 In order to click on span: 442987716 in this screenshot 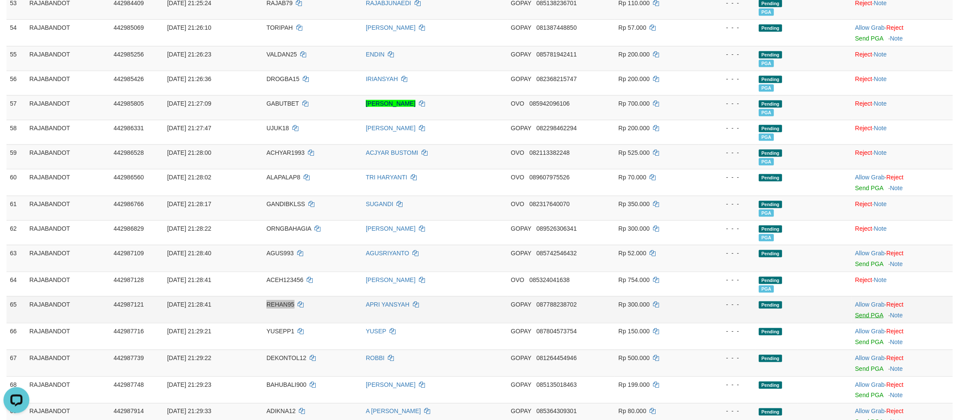, I will do `click(129, 332)`.